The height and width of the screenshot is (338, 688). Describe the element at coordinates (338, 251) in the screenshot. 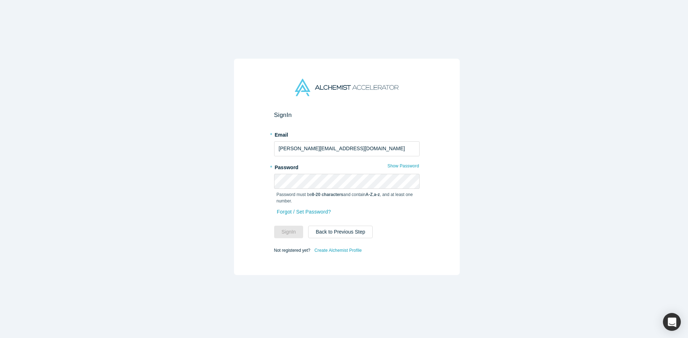

I see `a: Create Alchemist Profile` at that location.